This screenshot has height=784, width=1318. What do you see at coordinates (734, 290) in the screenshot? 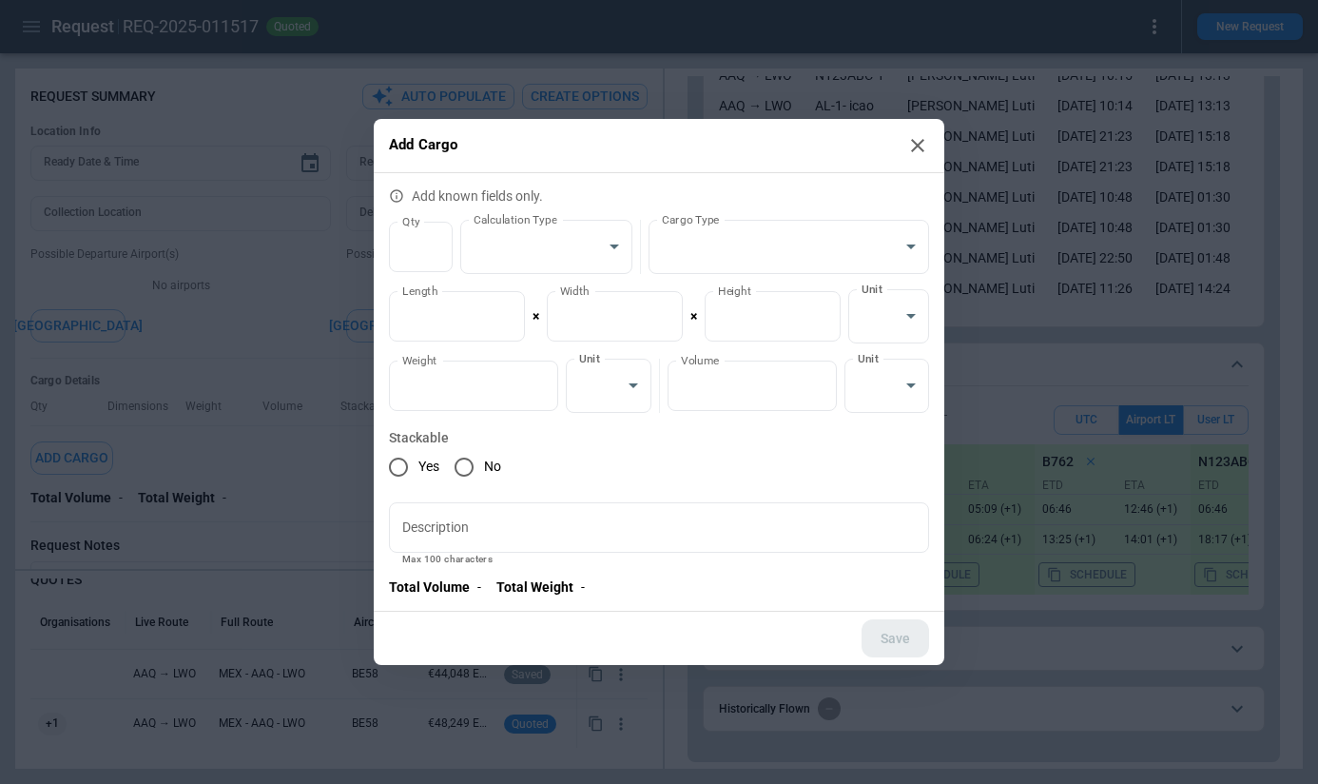
I see `label: Height` at bounding box center [734, 290].